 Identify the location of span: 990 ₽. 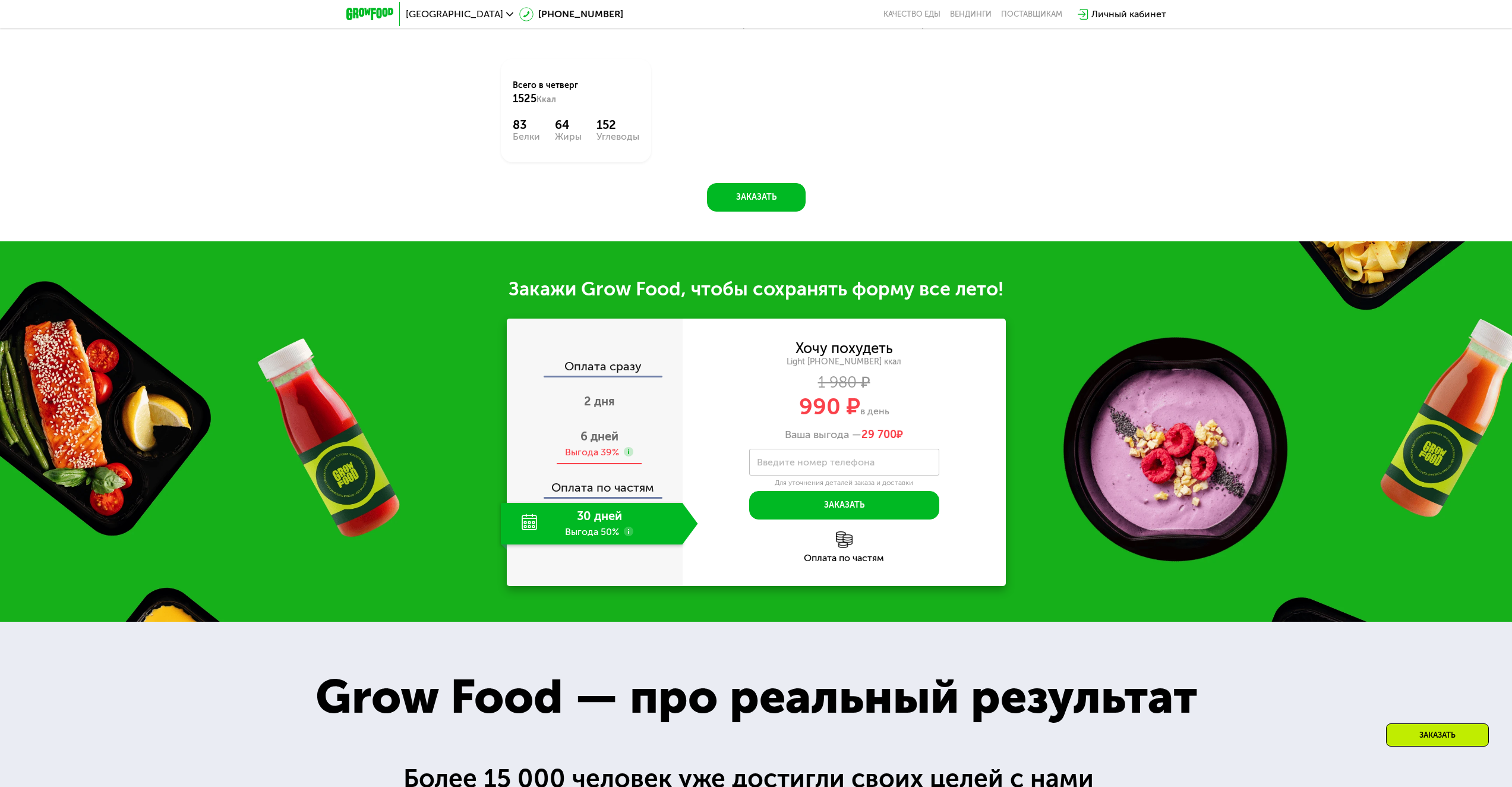
(829, 407).